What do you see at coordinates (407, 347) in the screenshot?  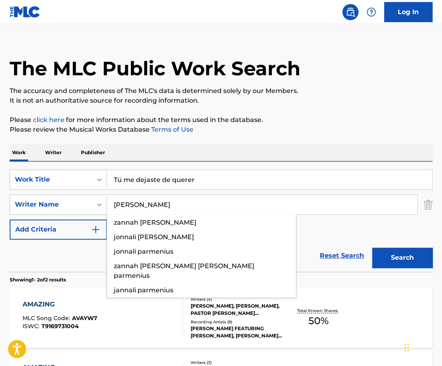 I see `div: Drag` at bounding box center [407, 347].